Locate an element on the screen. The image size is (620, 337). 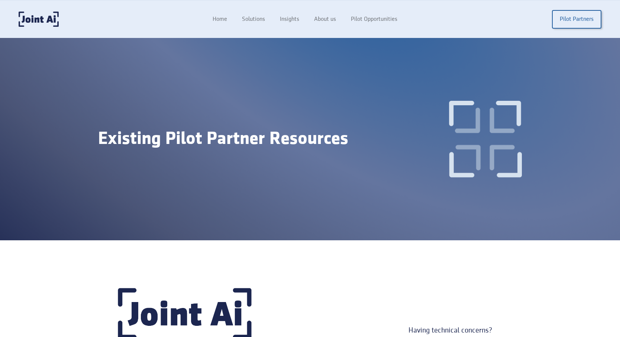
a: About us is located at coordinates (325, 19).